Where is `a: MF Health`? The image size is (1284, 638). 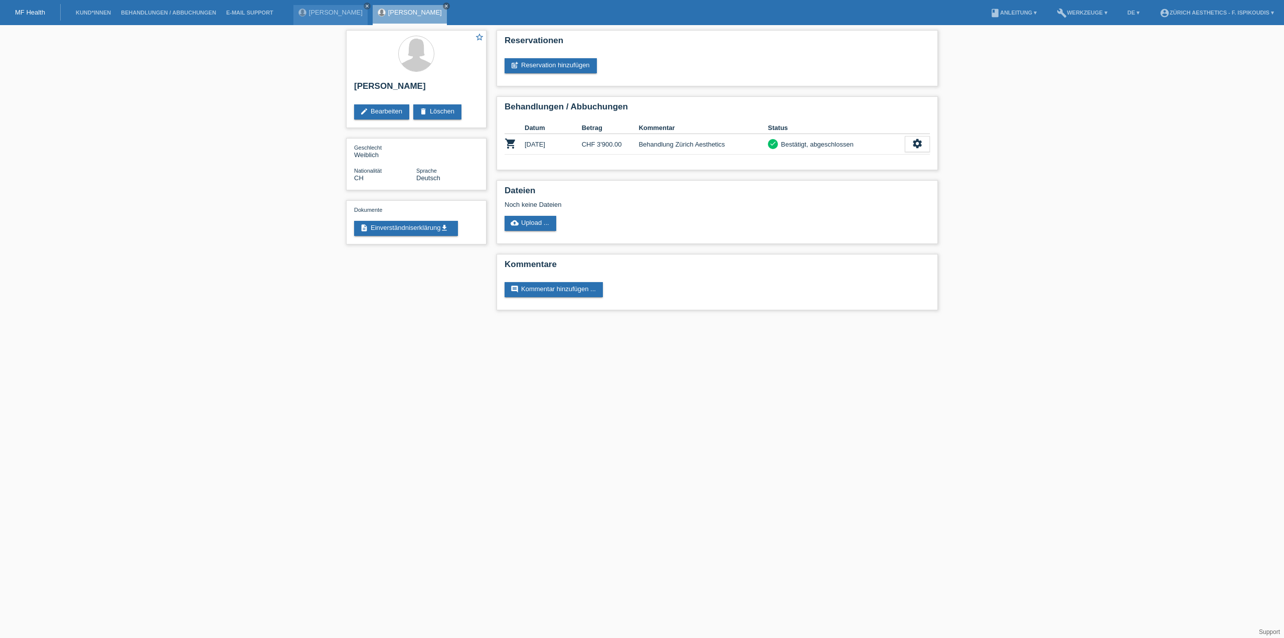
a: MF Health is located at coordinates (30, 12).